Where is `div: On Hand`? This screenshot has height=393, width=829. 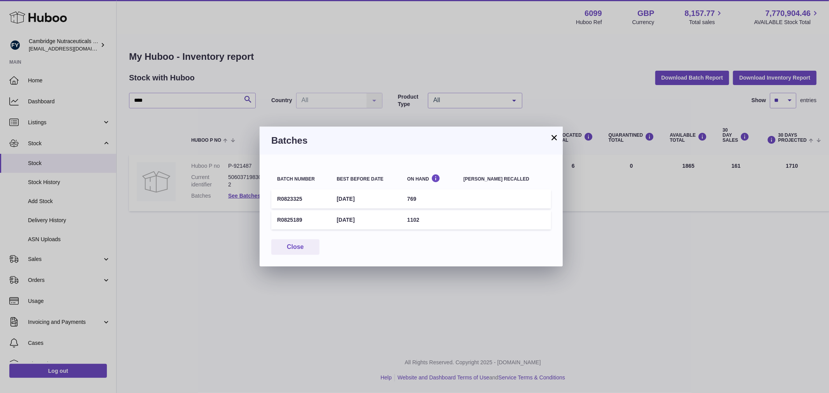
div: On Hand is located at coordinates (429, 178).